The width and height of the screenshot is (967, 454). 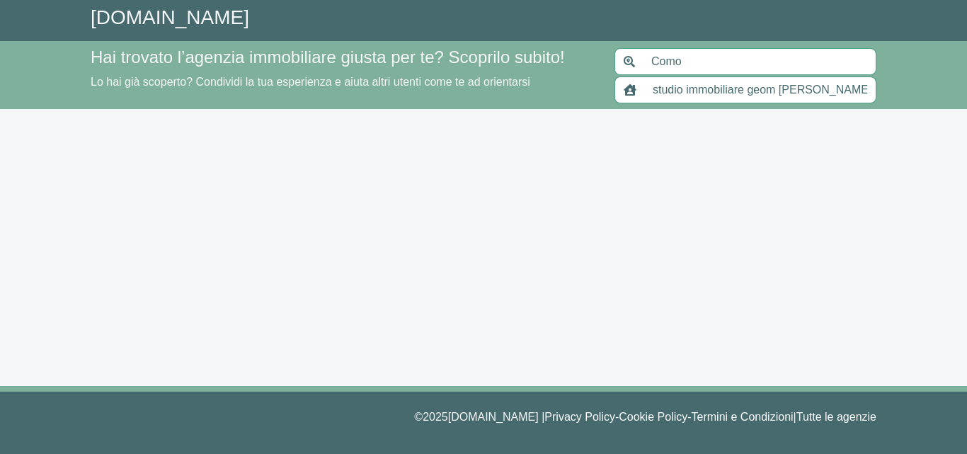 I want to click on h4: Hai trovato l’agenzia immobiliare giusta per te? Scoprilo subito!, so click(x=344, y=57).